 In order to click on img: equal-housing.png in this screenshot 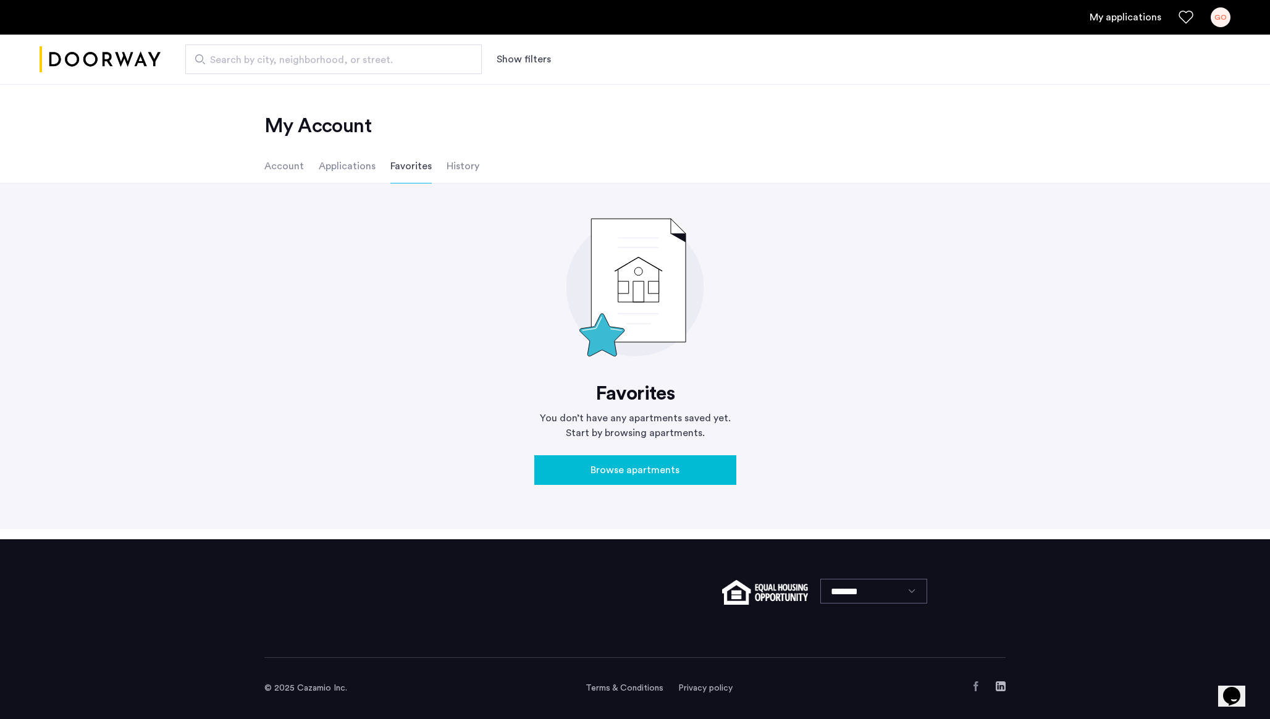, I will do `click(765, 593)`.